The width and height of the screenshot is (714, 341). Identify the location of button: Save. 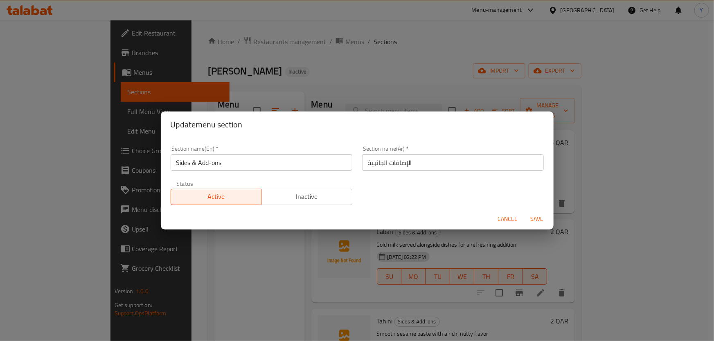
(537, 219).